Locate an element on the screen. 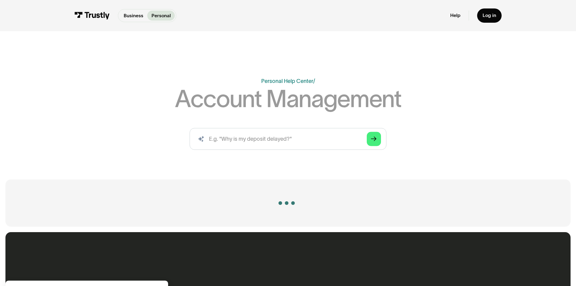  p: Personal is located at coordinates (161, 16).